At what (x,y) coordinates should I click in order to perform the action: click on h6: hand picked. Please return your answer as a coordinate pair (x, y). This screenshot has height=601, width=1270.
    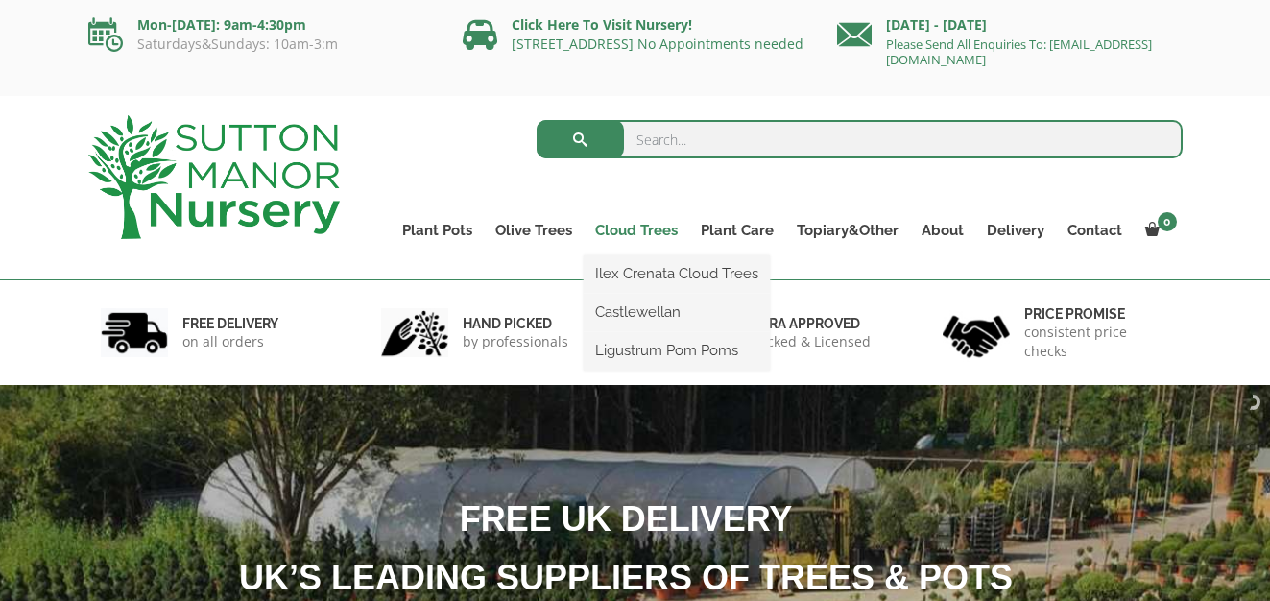
    Looking at the image, I should click on (515, 323).